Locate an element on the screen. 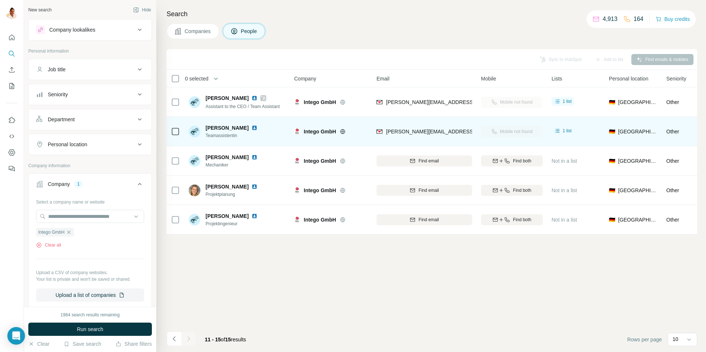  button: Enrich CSV is located at coordinates (12, 70).